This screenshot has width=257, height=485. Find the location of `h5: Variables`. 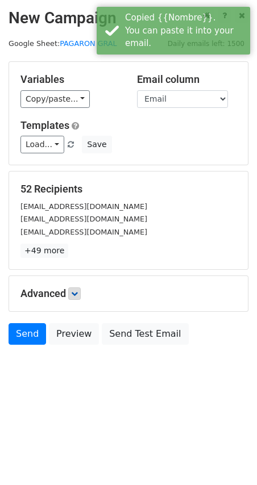

h5: Variables is located at coordinates (70, 79).